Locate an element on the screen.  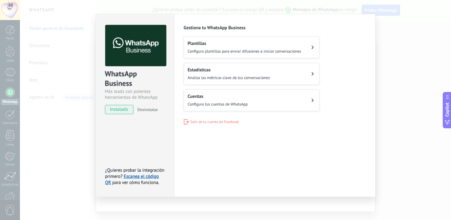
span: instalado is located at coordinates (119, 109).